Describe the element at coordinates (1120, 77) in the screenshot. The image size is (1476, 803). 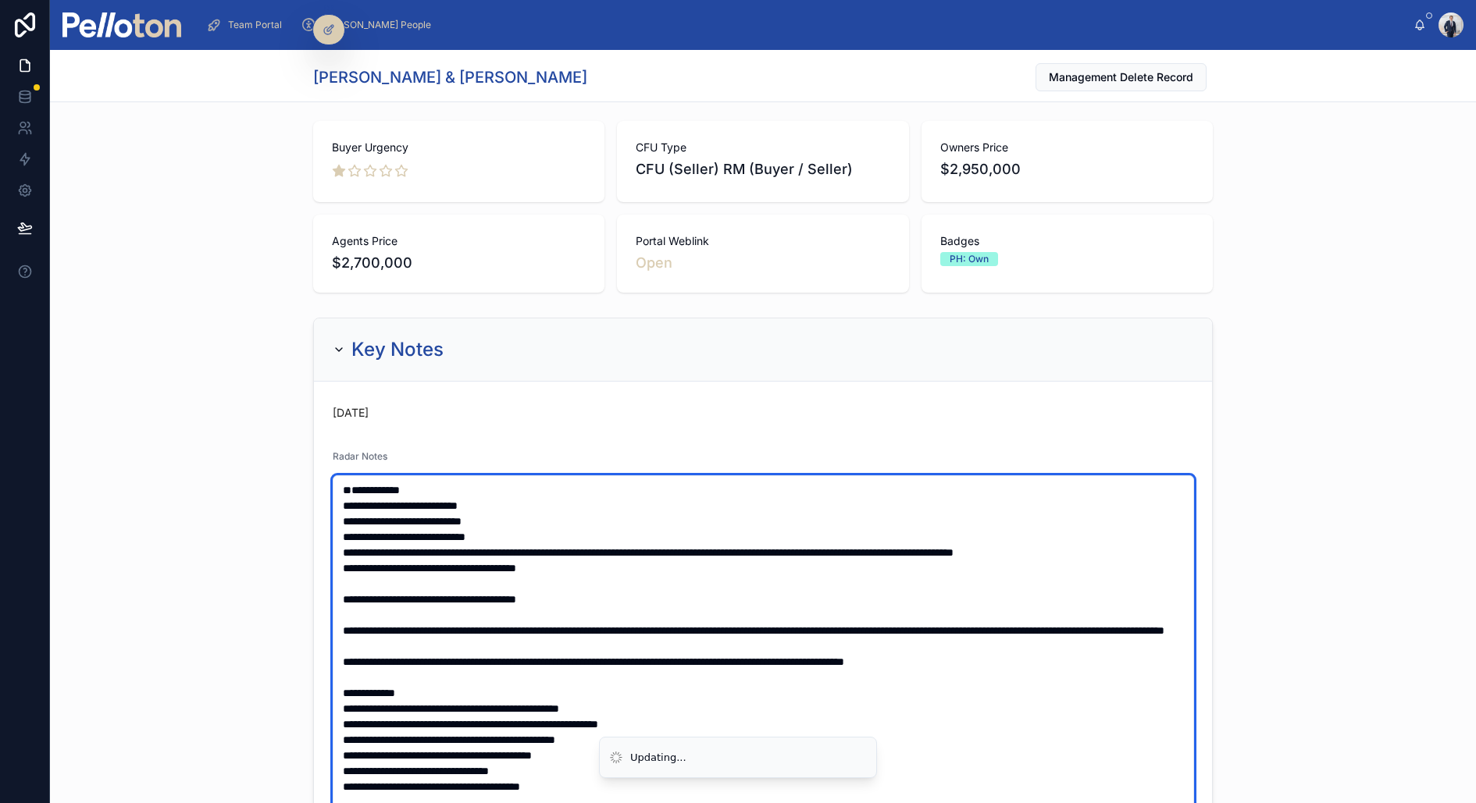
I see `button: Management Delete Record` at that location.